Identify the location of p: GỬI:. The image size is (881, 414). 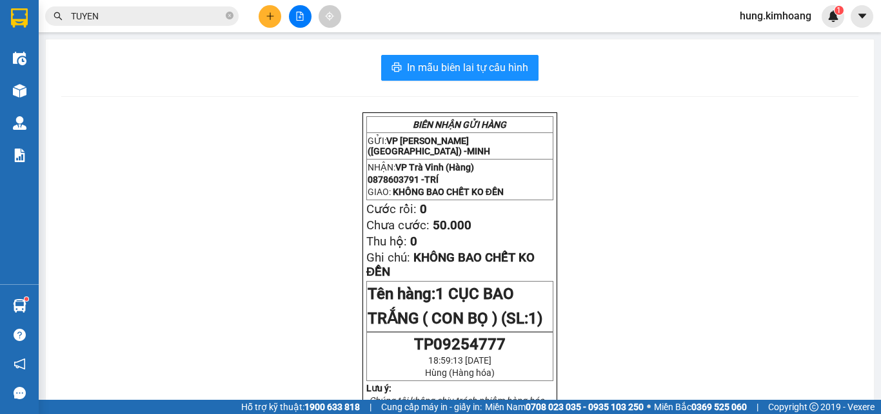
(460, 146).